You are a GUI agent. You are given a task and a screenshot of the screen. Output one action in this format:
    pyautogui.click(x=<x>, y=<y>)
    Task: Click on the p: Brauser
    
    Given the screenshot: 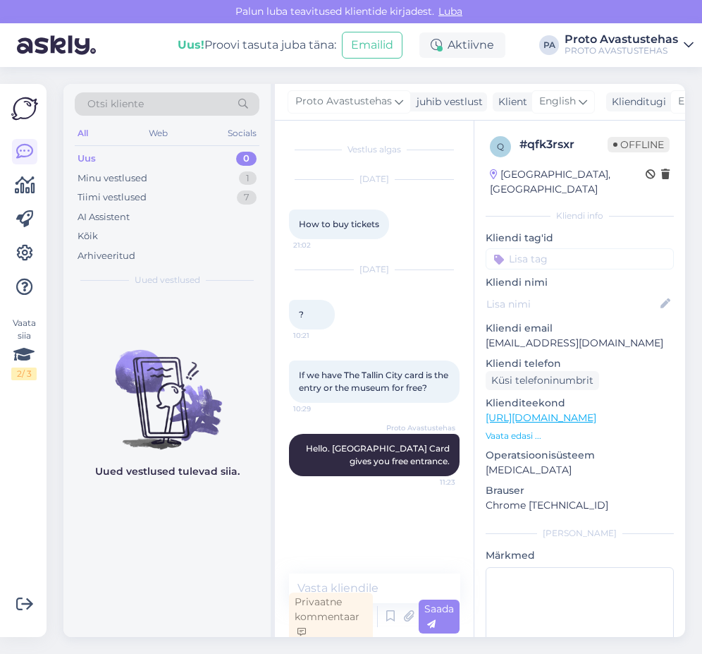 What is the action you would take?
    pyautogui.click(x=580, y=490)
    